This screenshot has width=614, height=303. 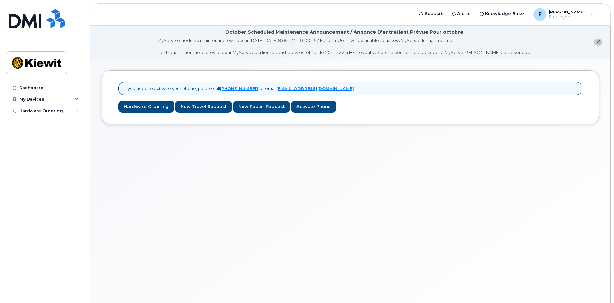 I want to click on button: close notification, so click(x=598, y=42).